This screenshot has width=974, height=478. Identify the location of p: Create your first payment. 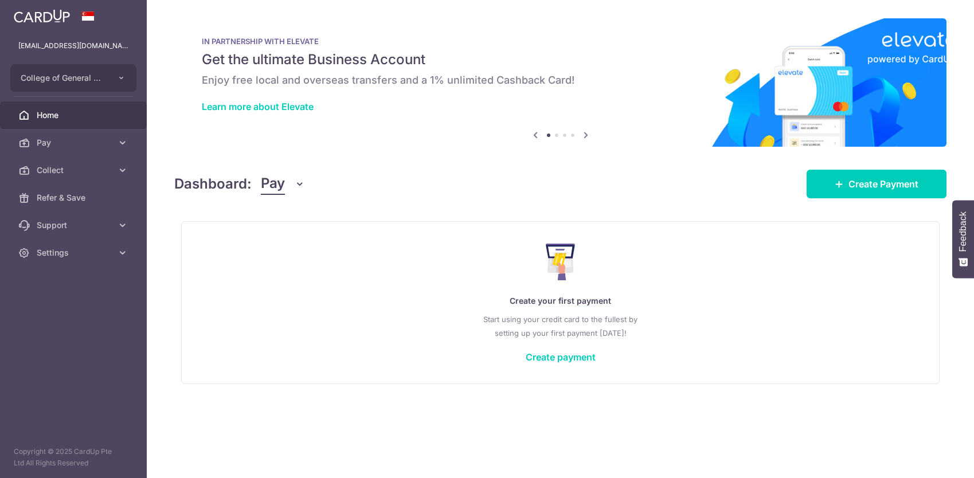
(560, 301).